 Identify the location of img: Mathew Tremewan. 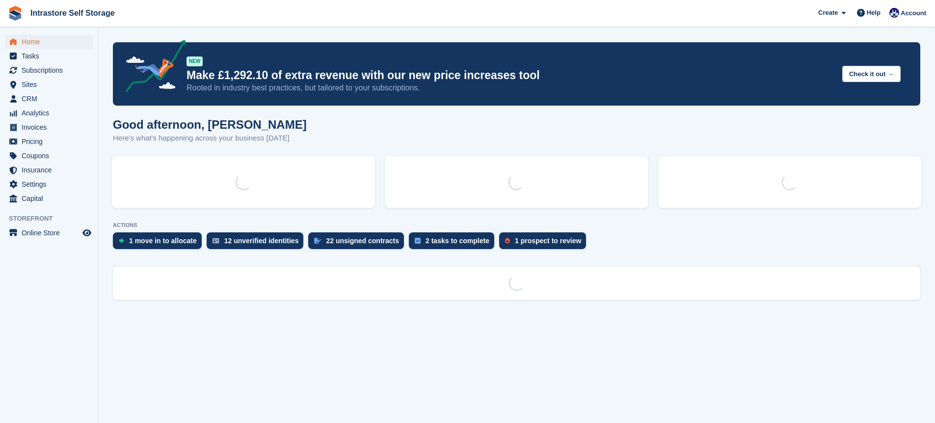
(894, 13).